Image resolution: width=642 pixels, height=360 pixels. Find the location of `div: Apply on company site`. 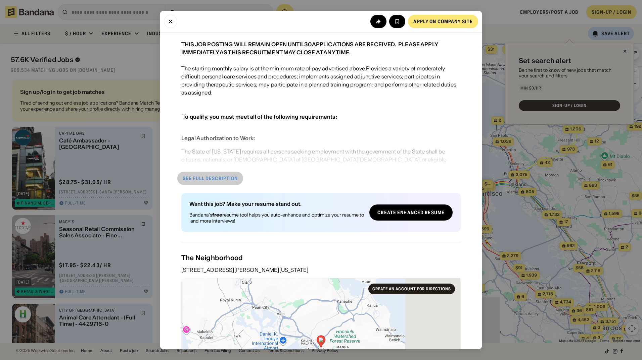

div: Apply on company site is located at coordinates (443, 21).